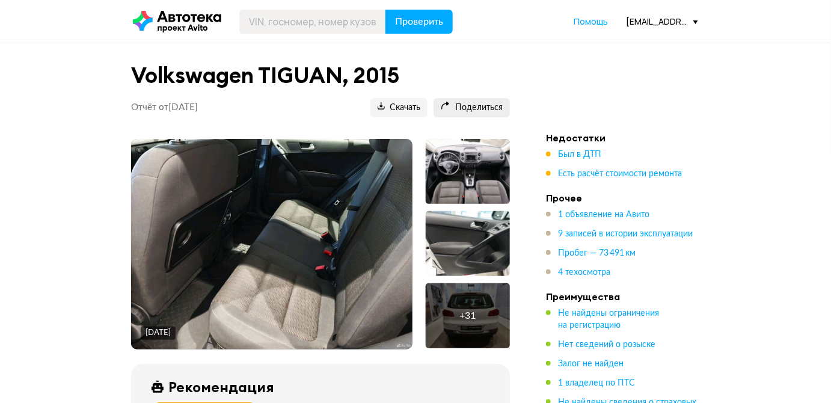  What do you see at coordinates (471, 108) in the screenshot?
I see `span: Поделиться` at bounding box center [471, 108].